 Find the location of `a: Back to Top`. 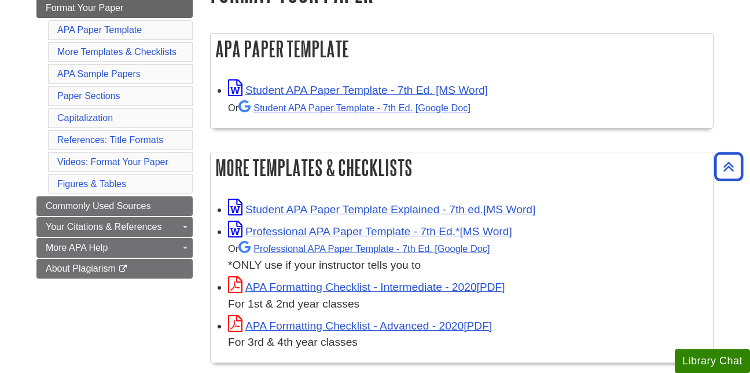

a: Back to Top is located at coordinates (729, 166).